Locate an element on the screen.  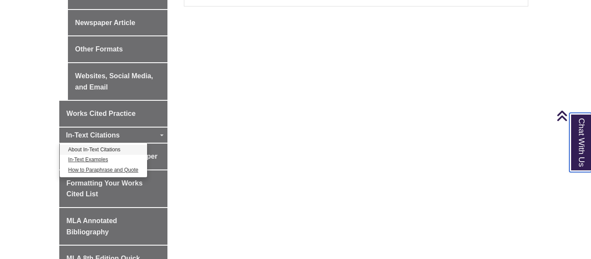
a: How to Paraphrase and Quote is located at coordinates (103, 170).